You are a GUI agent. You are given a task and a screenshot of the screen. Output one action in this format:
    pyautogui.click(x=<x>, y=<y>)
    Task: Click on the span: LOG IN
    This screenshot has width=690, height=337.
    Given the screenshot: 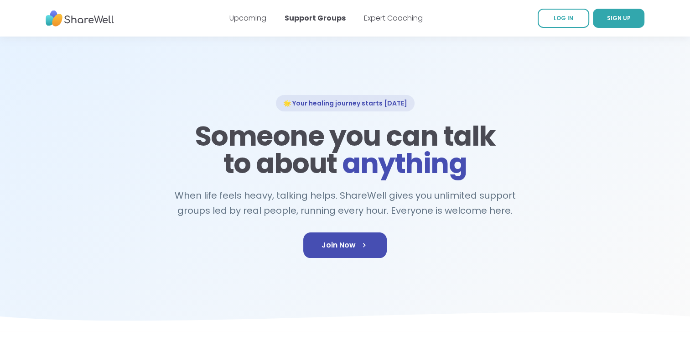 What is the action you would take?
    pyautogui.click(x=563, y=18)
    